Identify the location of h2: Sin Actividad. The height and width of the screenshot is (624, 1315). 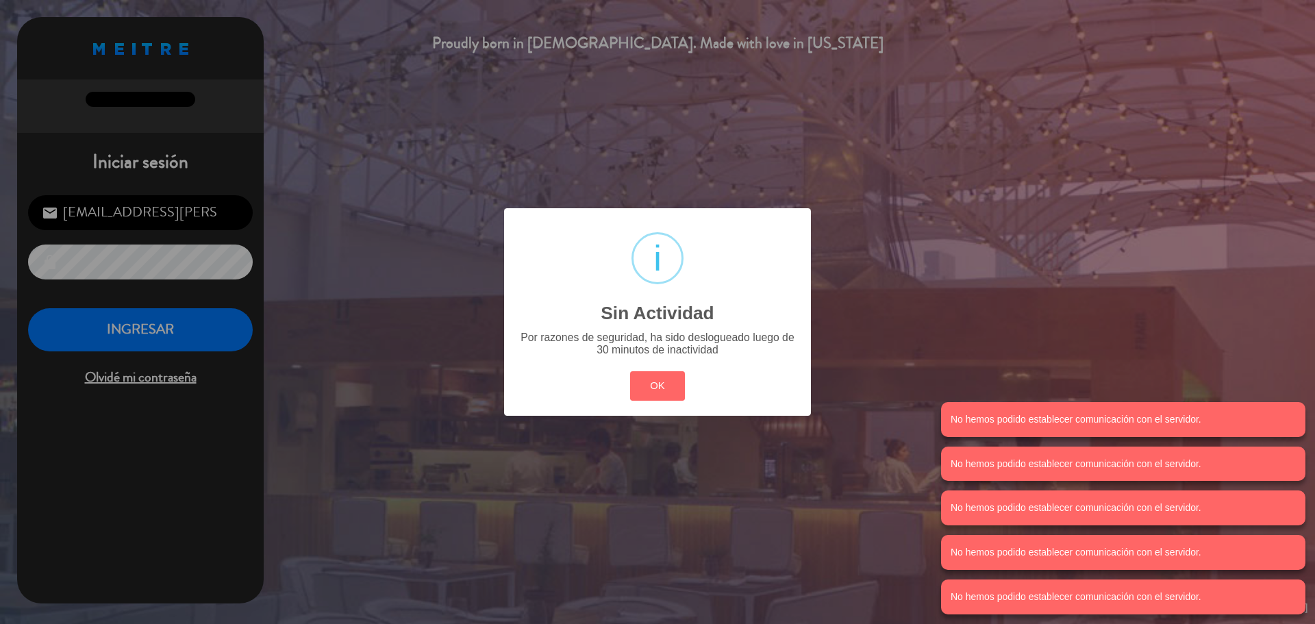
(657, 314).